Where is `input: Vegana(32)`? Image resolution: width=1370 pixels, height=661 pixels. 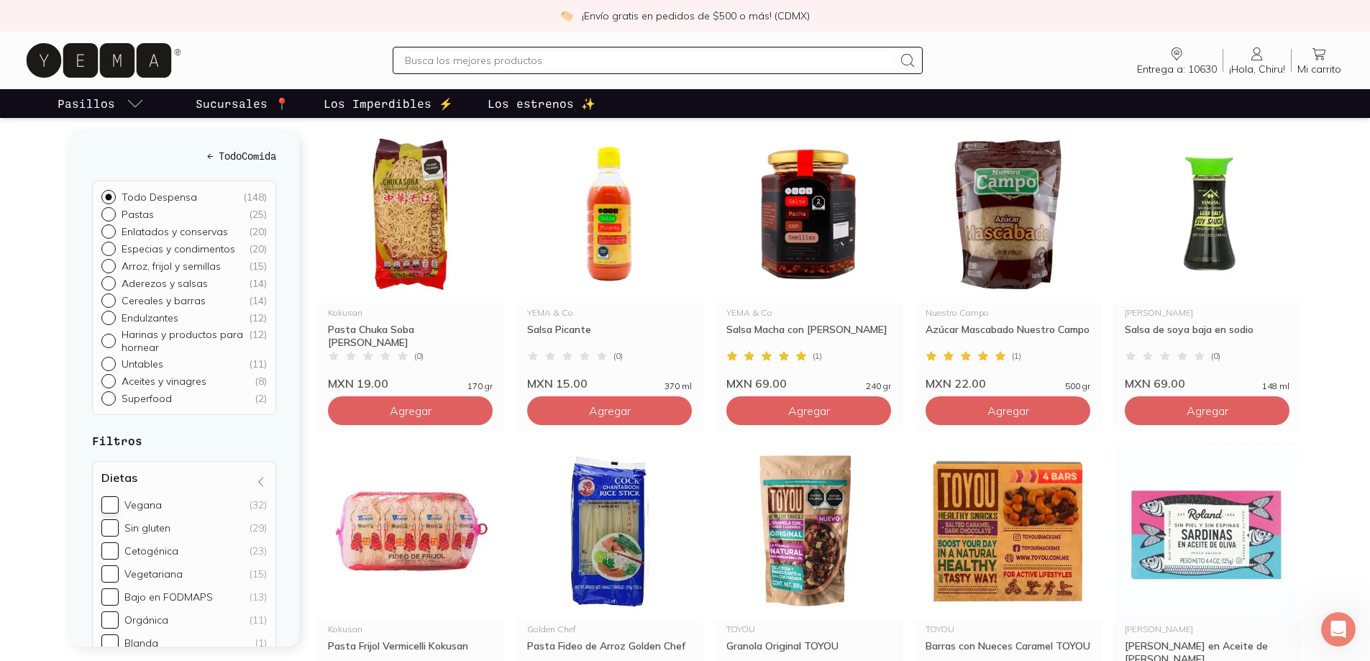
input: Vegana(32) is located at coordinates (110, 505).